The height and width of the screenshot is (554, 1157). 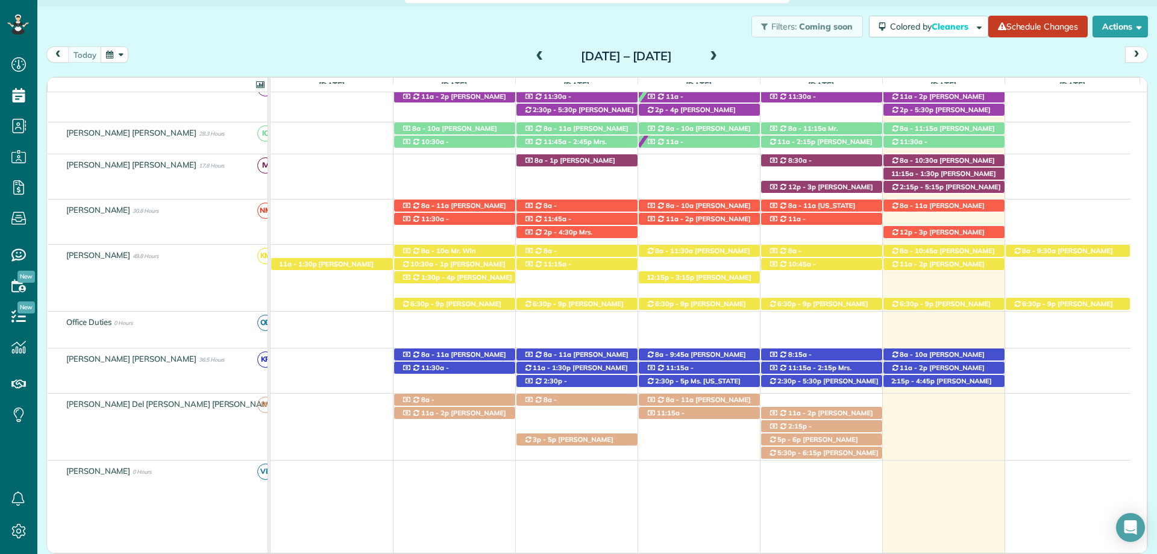 What do you see at coordinates (429, 264) in the screenshot?
I see `span: 10:30a - 1p` at bounding box center [429, 264].